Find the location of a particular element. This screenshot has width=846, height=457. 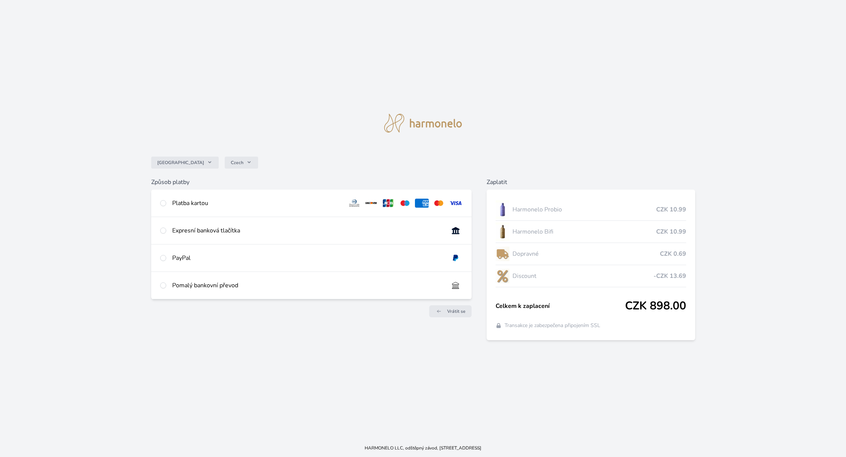

img: amex.svg is located at coordinates (422, 203).